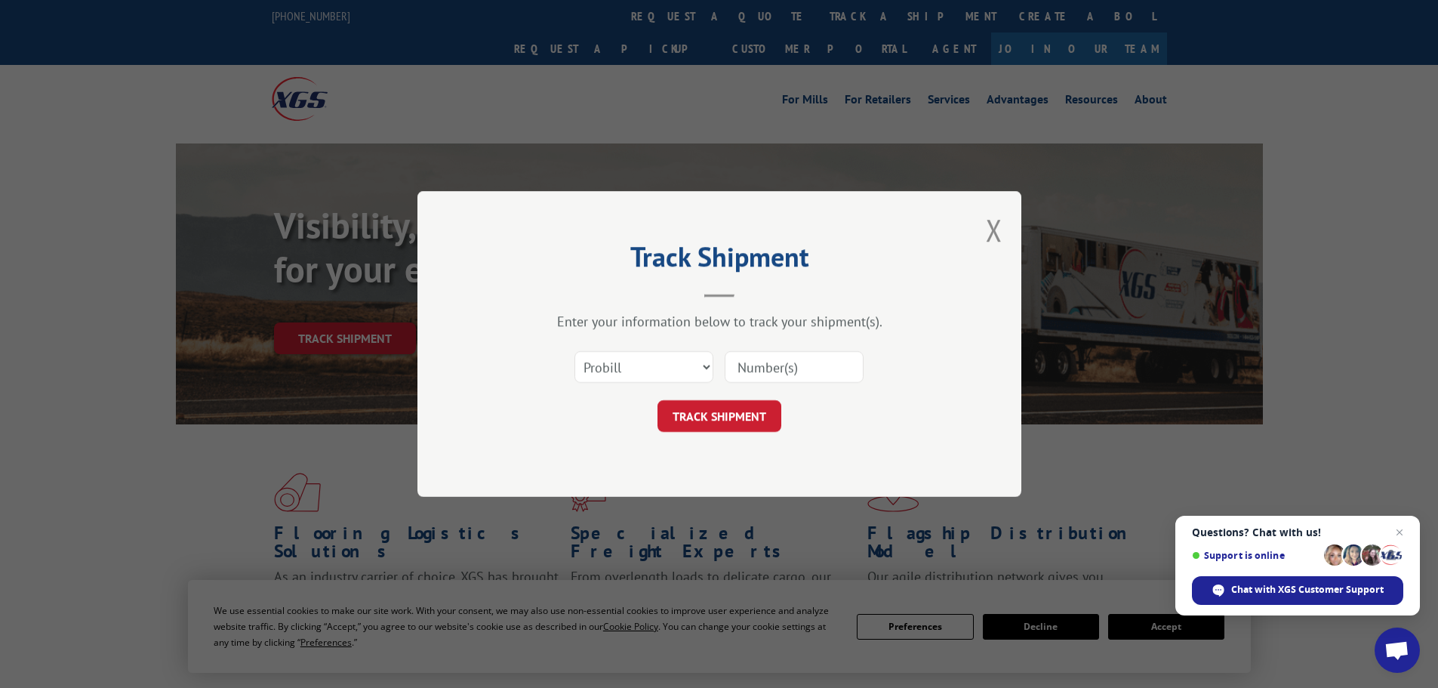 This screenshot has width=1438, height=688. I want to click on span: Close chat, so click(1400, 532).